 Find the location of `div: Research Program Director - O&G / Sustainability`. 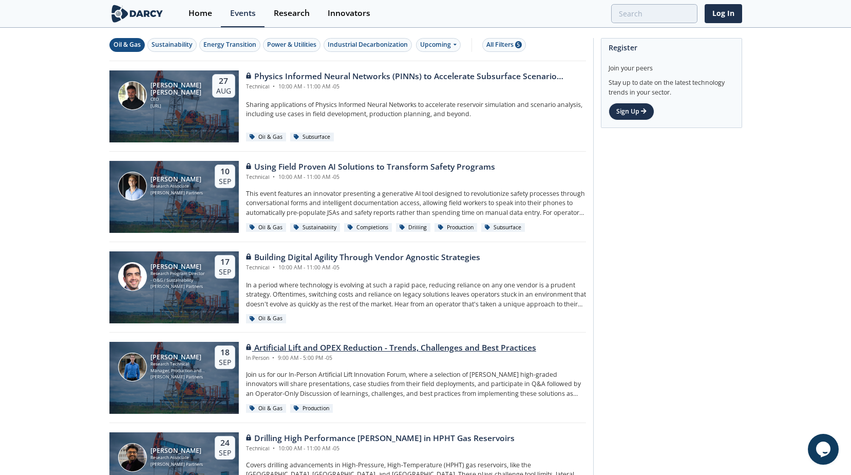

div: Research Program Director - O&G / Sustainability is located at coordinates (178, 276).